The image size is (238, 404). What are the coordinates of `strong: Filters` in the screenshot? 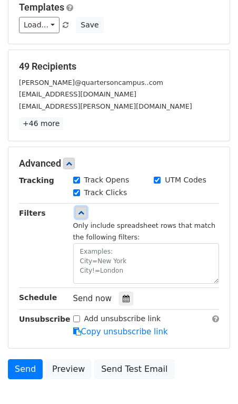 It's located at (32, 213).